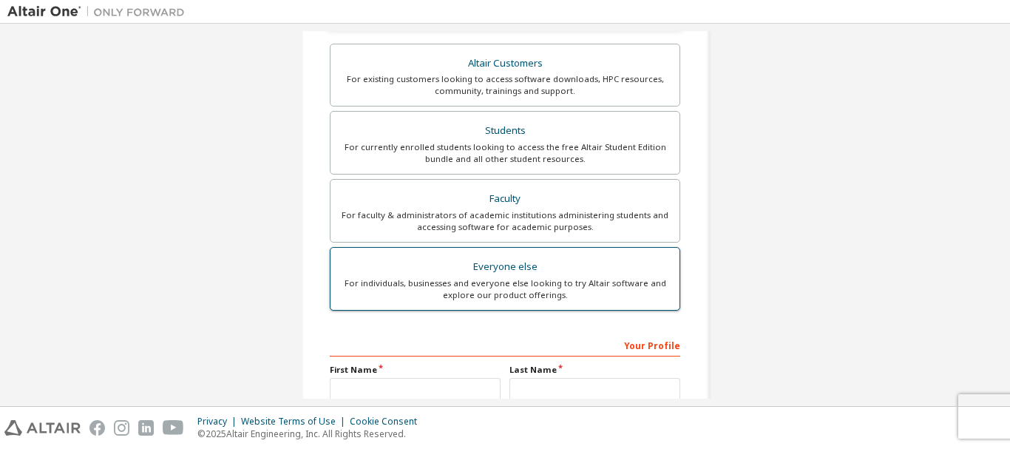 The height and width of the screenshot is (449, 1010). Describe the element at coordinates (311, 433) in the screenshot. I see `p: © 2025 Altair Engineering, Inc. All Rights Reserved.` at that location.